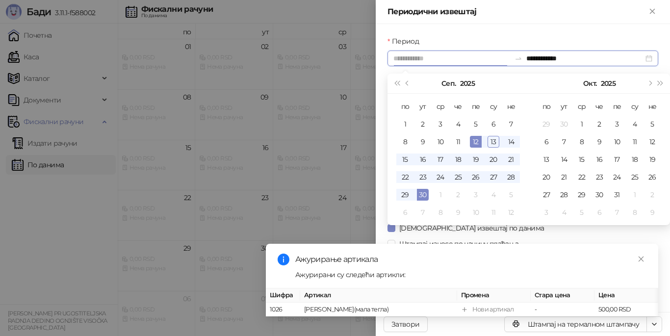  What do you see at coordinates (494, 142) in the screenshot?
I see `td: 2025-09-13` at bounding box center [494, 142].